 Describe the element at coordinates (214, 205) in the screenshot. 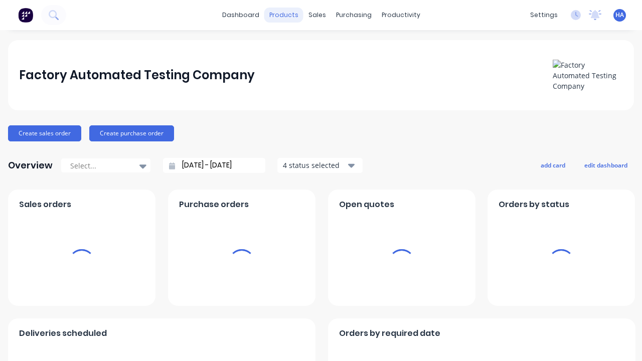

I see `span: Purchase orders` at that location.